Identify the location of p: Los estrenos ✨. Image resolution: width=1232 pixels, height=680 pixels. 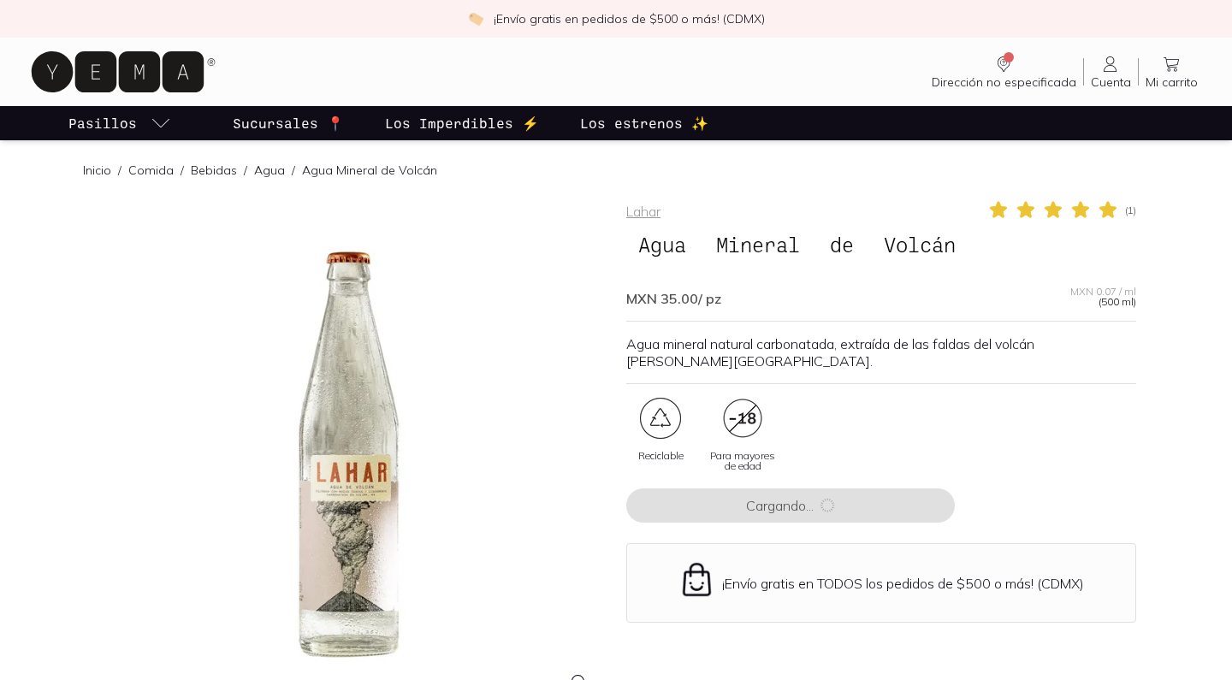
(644, 123).